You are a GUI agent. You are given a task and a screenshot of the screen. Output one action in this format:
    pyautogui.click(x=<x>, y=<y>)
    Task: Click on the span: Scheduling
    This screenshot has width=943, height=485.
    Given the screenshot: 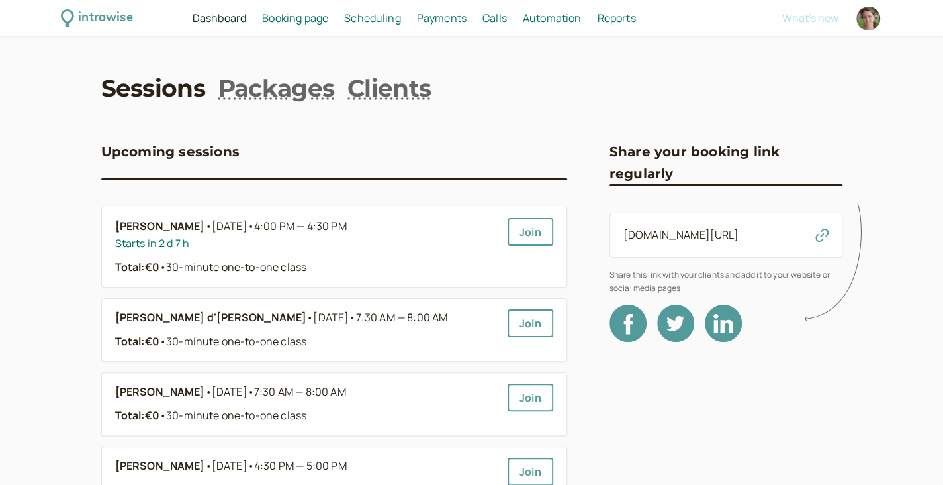 What is the action you would take?
    pyautogui.click(x=373, y=18)
    